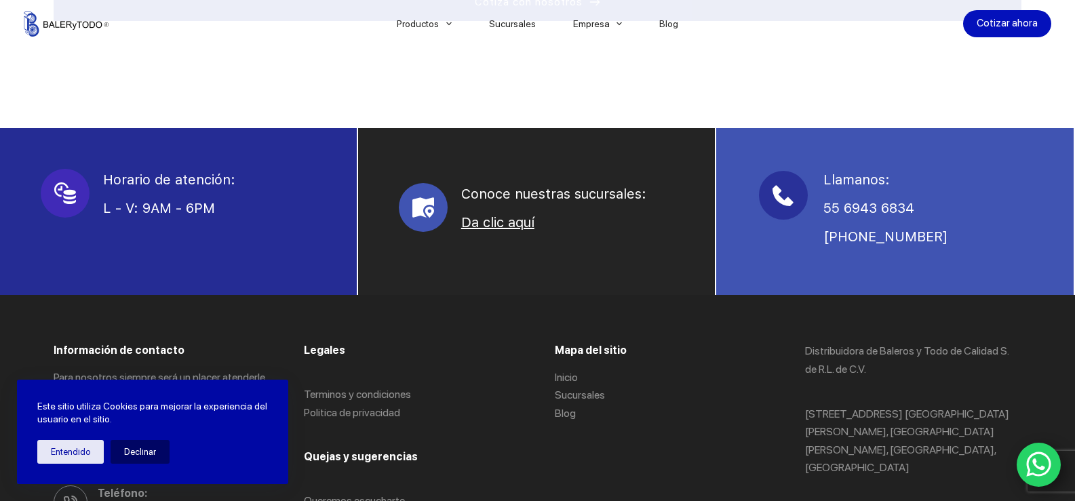 The image size is (1075, 501). What do you see at coordinates (869, 208) in the screenshot?
I see `span: 55 6943 6834` at bounding box center [869, 208].